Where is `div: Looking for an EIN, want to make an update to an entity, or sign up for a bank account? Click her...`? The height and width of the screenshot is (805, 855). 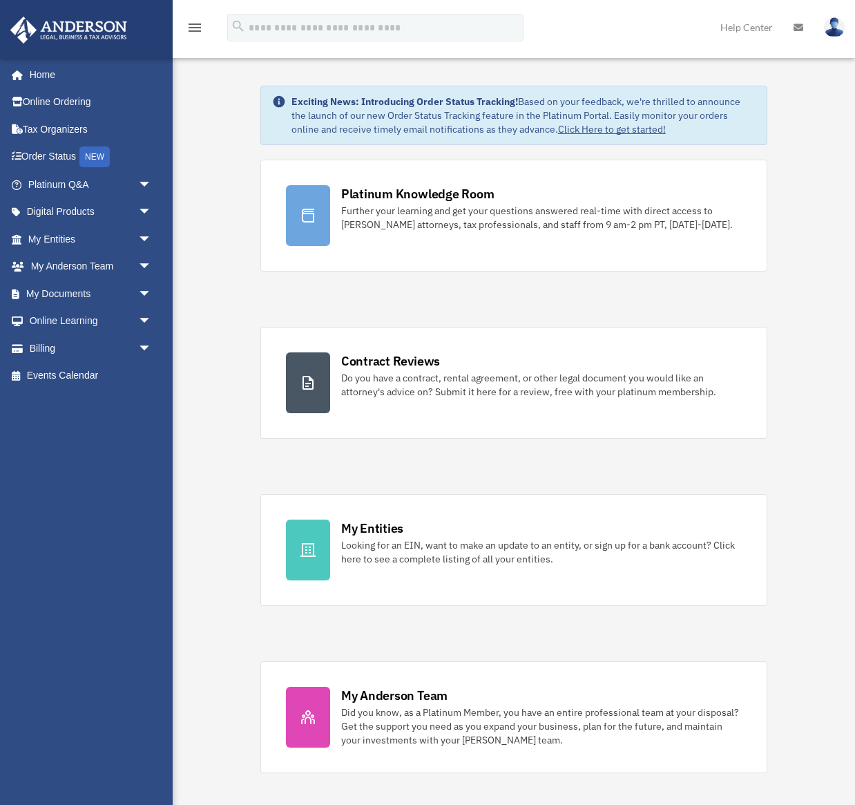 div: Looking for an EIN, want to make an update to an entity, or sign up for a bank account? Click her... is located at coordinates (542, 552).